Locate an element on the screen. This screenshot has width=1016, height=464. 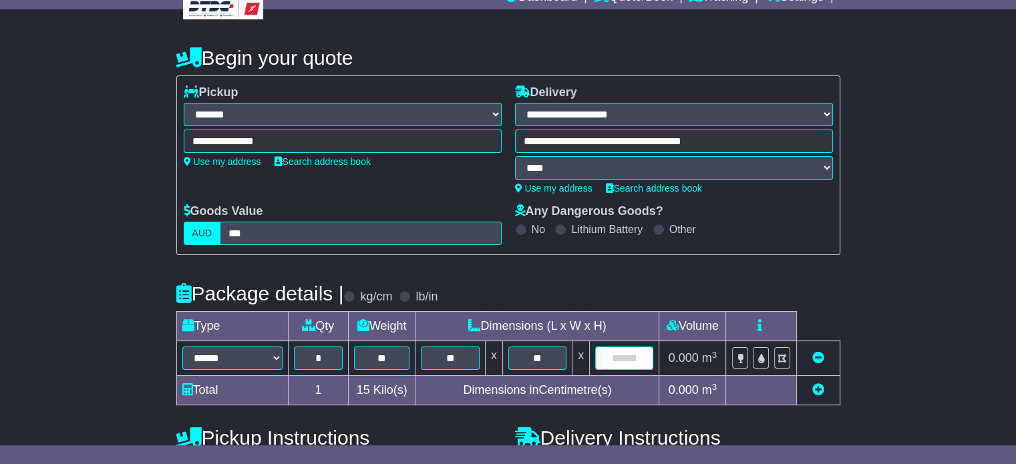
label: Goods Value is located at coordinates (223, 212).